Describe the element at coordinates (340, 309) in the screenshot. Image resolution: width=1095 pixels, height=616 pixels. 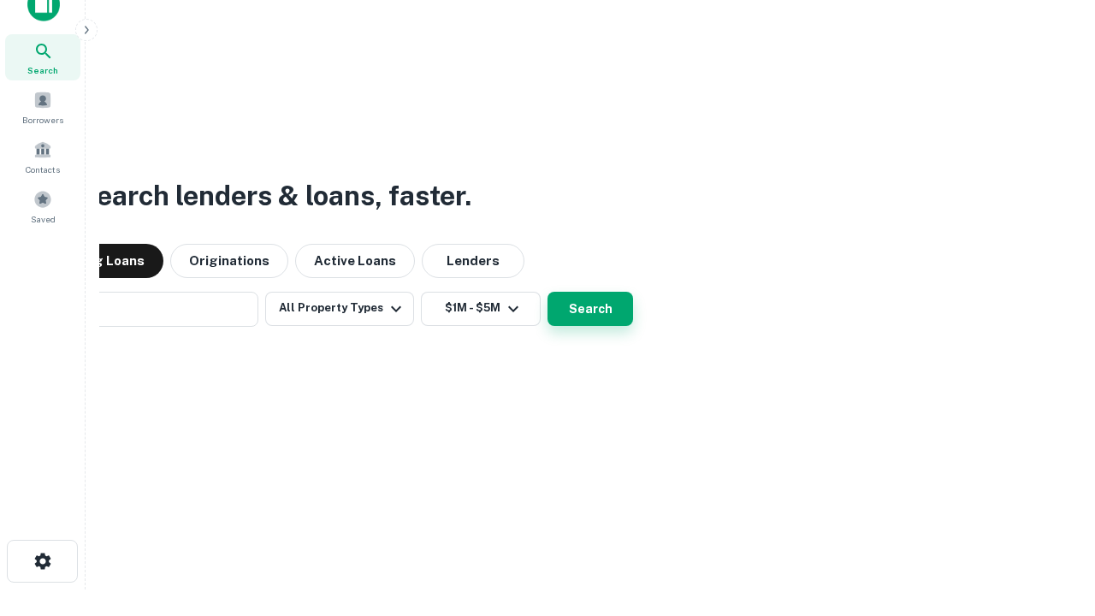
I see `button: All Property Types` at that location.